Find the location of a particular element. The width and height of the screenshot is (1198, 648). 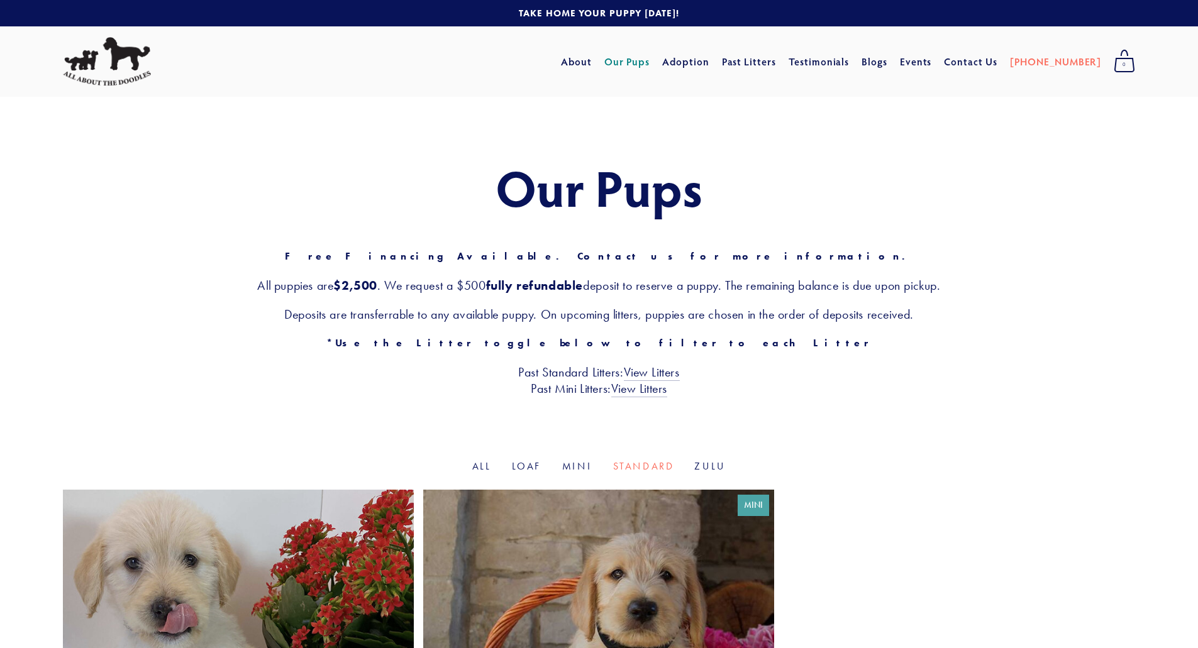

a: Standard is located at coordinates (644, 466).